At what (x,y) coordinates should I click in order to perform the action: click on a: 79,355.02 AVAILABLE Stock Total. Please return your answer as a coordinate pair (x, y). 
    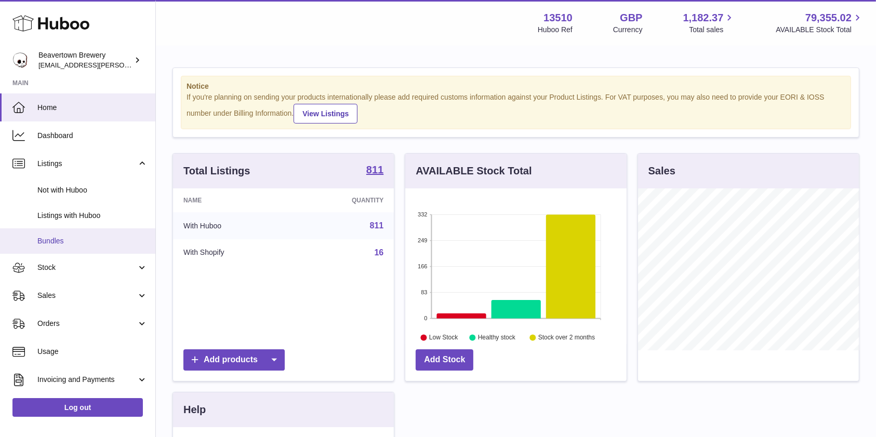
    Looking at the image, I should click on (819, 23).